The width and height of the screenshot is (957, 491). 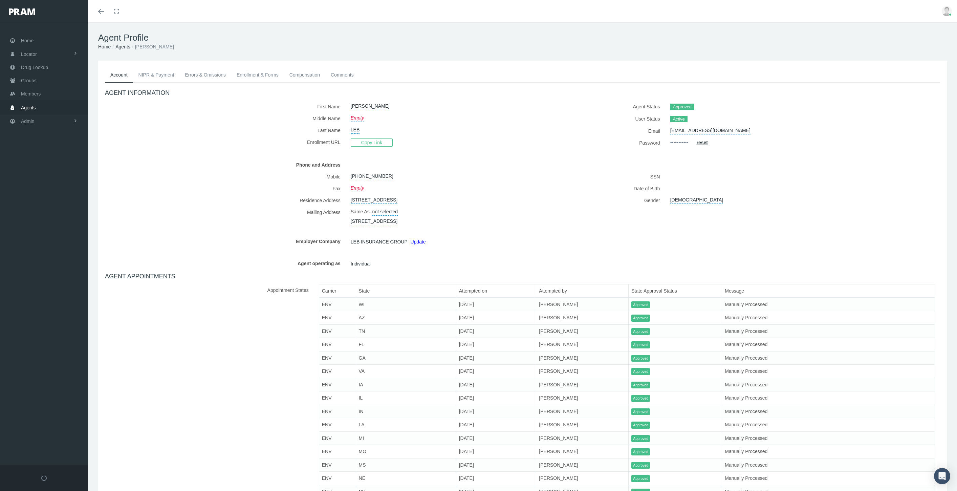 What do you see at coordinates (522, 38) in the screenshot?
I see `h1: Agent Profile` at bounding box center [522, 38].